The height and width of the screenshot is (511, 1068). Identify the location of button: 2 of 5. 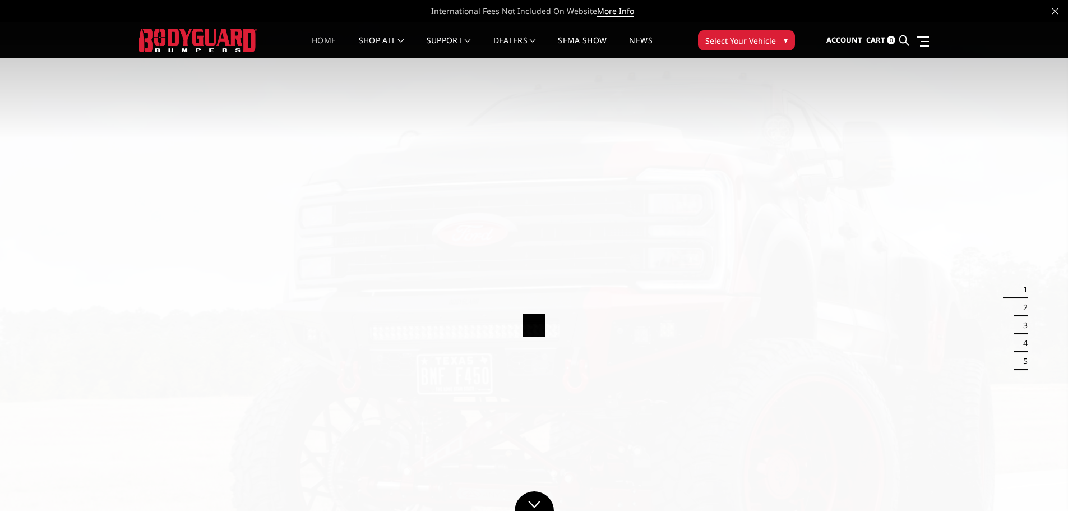
(1022, 307).